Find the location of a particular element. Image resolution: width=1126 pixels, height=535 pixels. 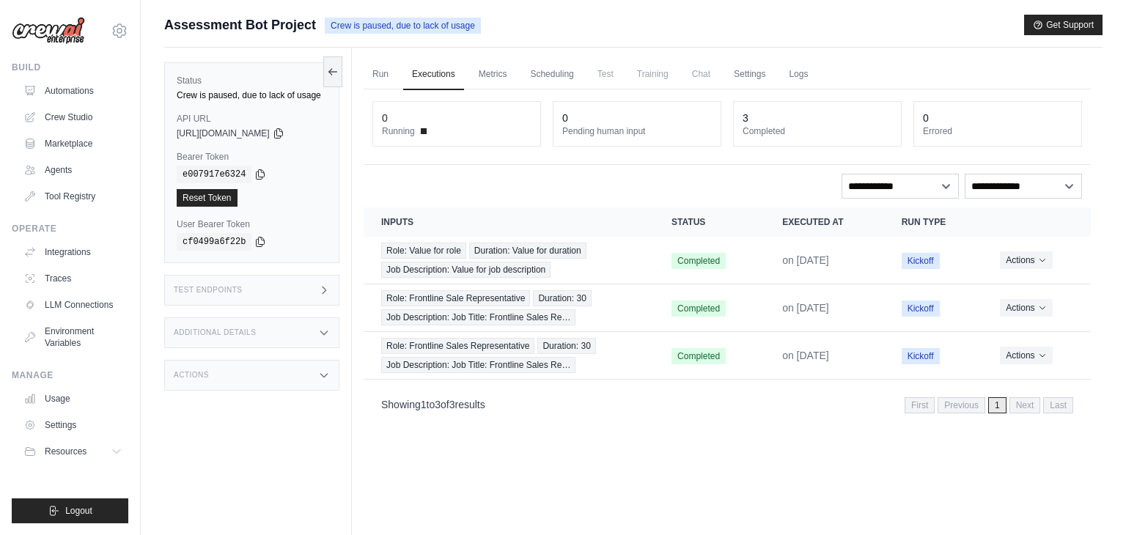

a: Integrations is located at coordinates (73, 252).